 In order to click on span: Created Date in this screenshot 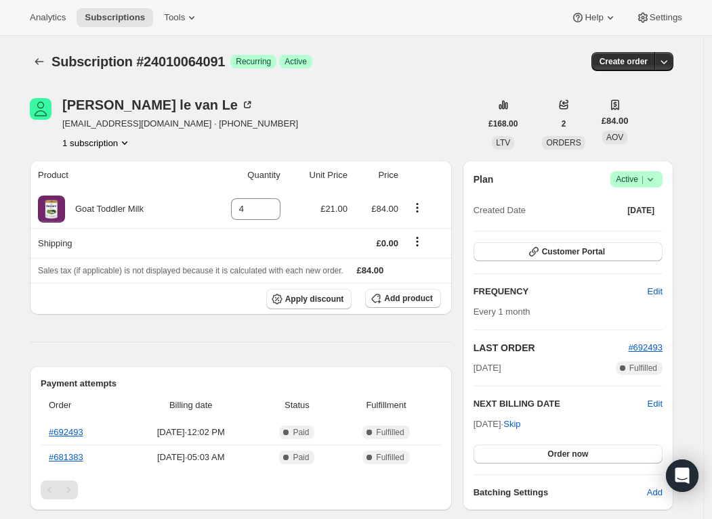, I will do `click(499, 211)`.